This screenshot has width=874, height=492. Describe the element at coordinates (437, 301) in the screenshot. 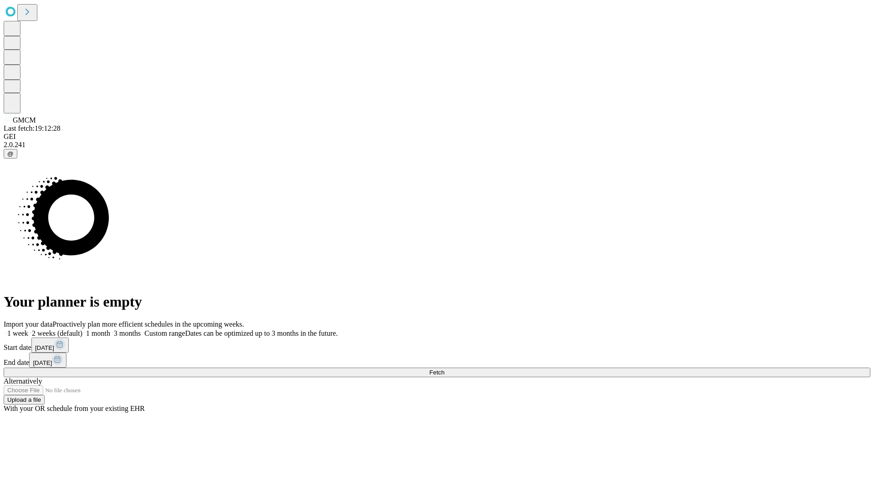

I see `h1: Your planner is empty` at that location.